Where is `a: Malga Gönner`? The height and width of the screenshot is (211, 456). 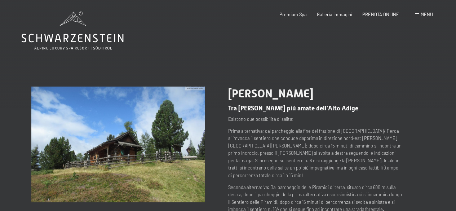
a: Malga Gönner is located at coordinates (118, 144).